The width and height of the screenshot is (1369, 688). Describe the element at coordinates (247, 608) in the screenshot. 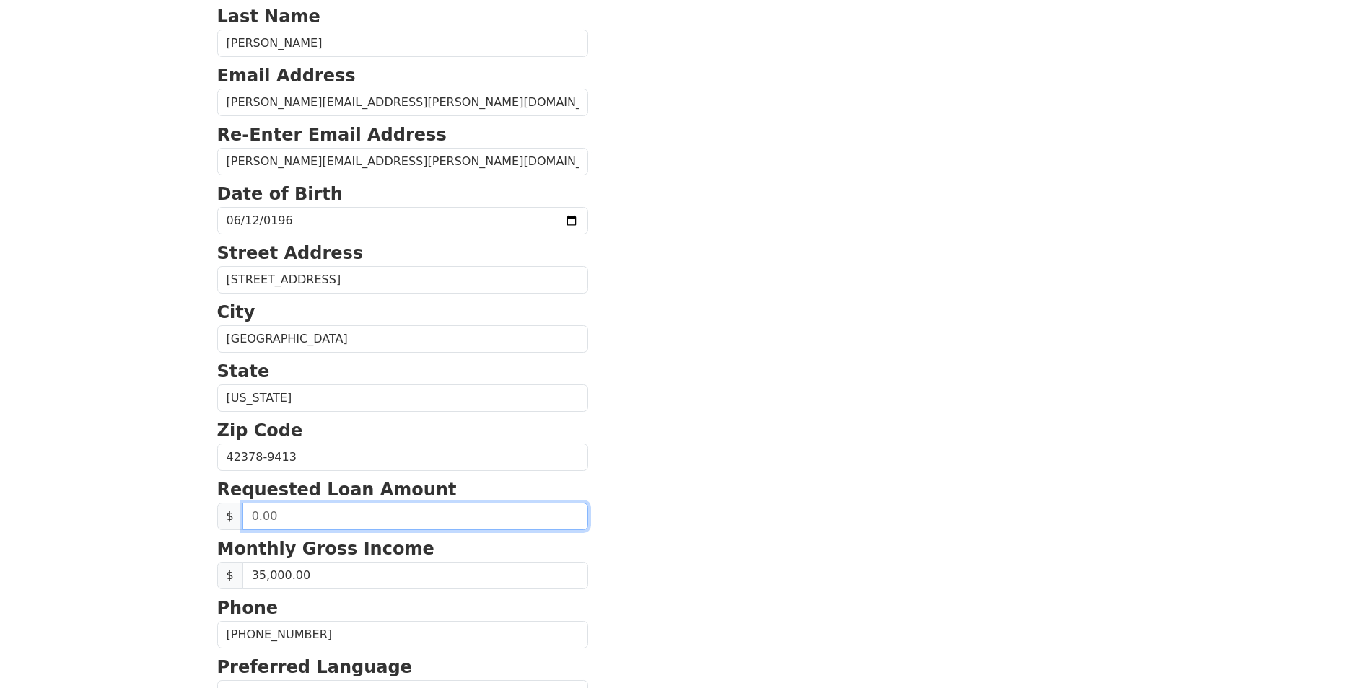

I see `strong: Phone` at that location.